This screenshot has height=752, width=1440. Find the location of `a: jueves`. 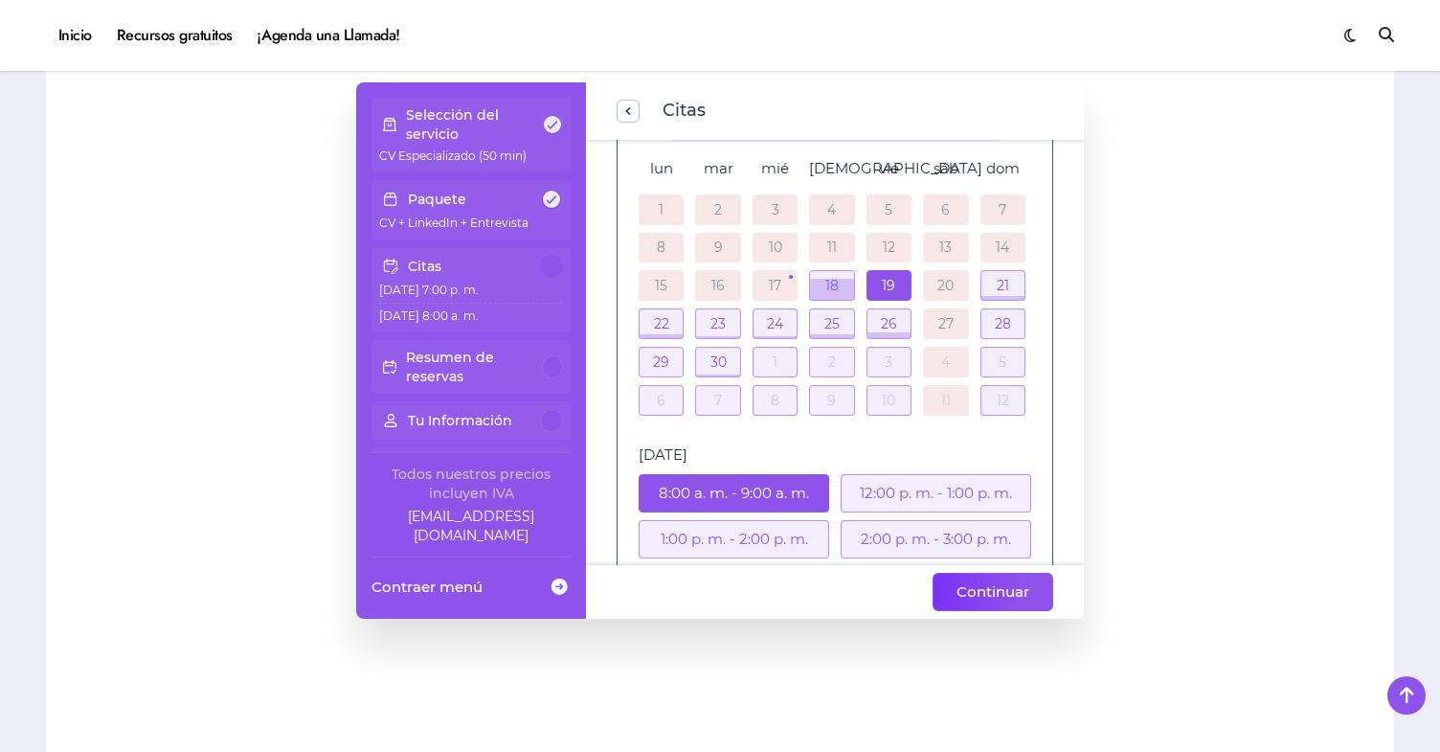

a: jueves is located at coordinates (895, 168).